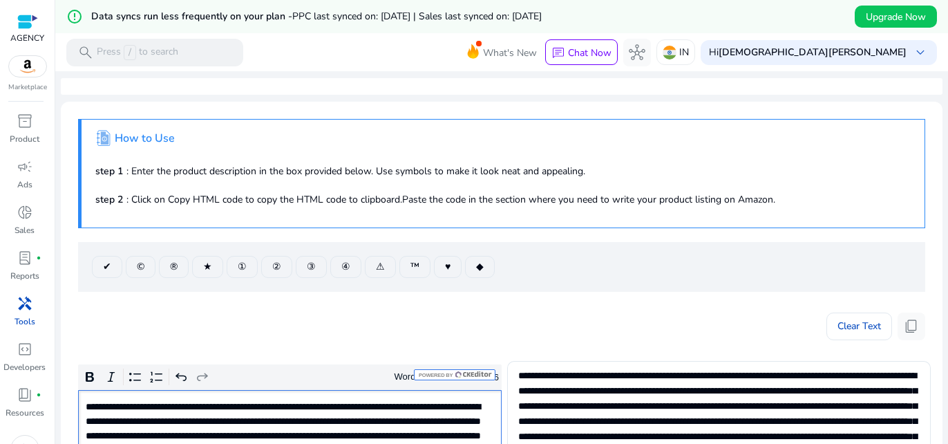  What do you see at coordinates (25, 349) in the screenshot?
I see `span: code_blocks` at bounding box center [25, 349].